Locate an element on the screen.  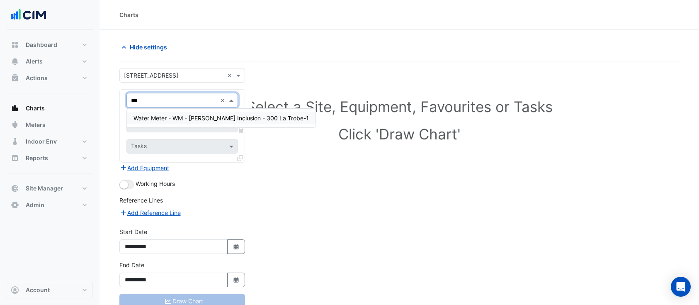
app-icon: Actions is located at coordinates (15, 78).